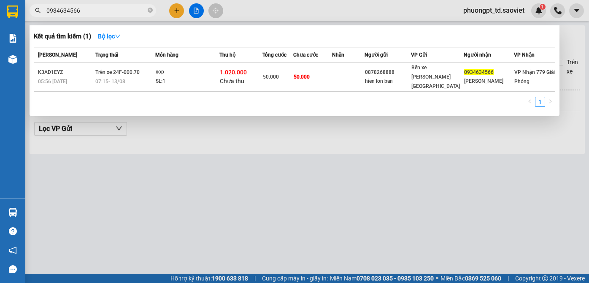 Image resolution: width=589 pixels, height=283 pixels. Describe the element at coordinates (388, 72) in the screenshot. I see `div: 0878268888` at that location.